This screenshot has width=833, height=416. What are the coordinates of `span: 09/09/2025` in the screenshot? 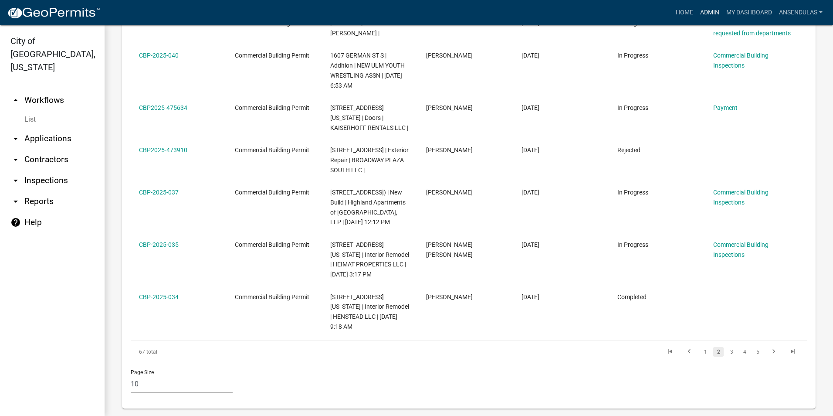 It's located at (530, 108).